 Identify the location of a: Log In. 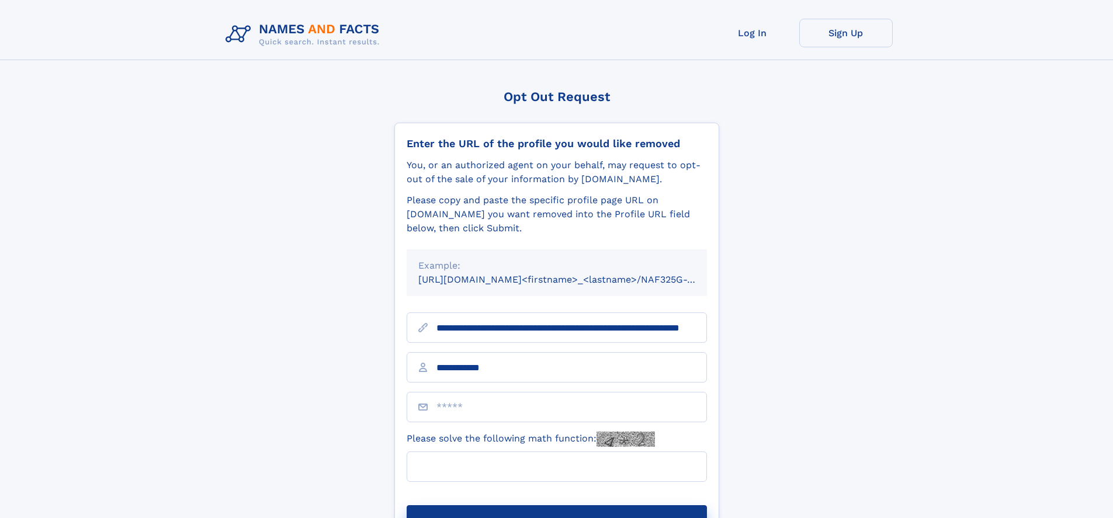
(753, 33).